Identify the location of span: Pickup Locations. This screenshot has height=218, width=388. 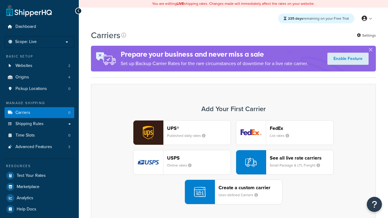
(31, 89).